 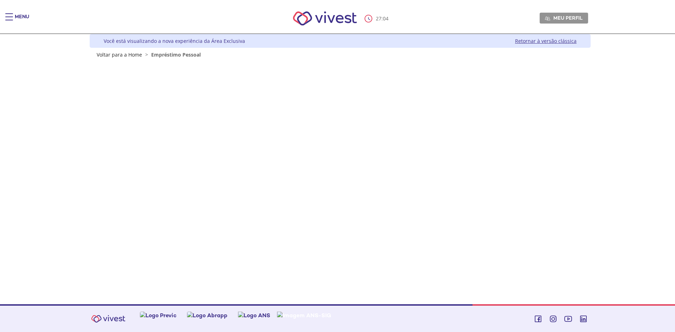 I want to click on span: 04, so click(x=385, y=18).